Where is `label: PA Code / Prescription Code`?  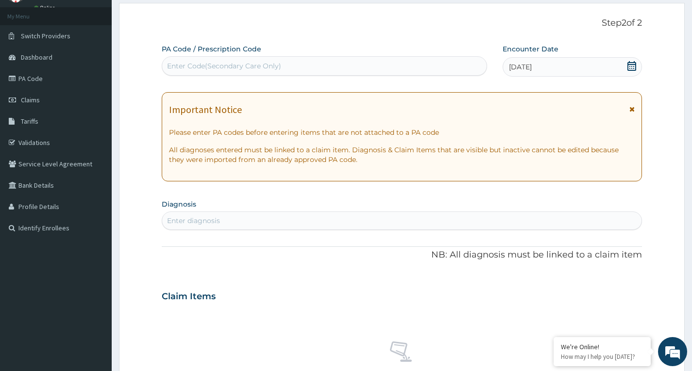
label: PA Code / Prescription Code is located at coordinates (211, 49).